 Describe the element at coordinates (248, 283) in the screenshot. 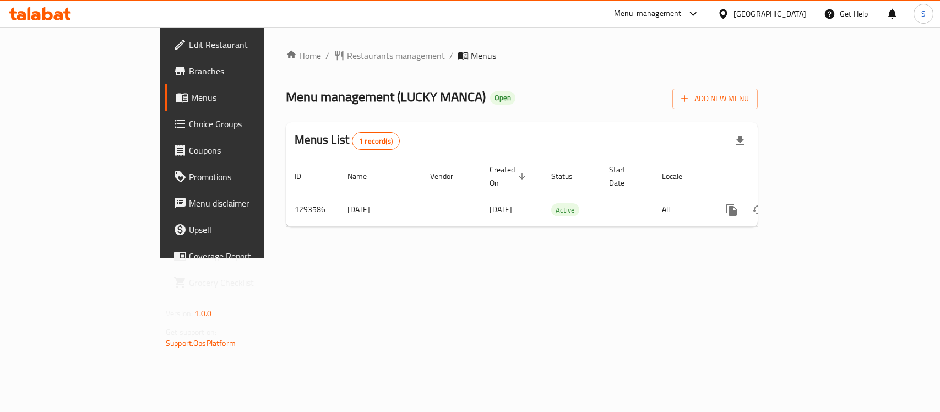

I see `span: Grocery Checklist` at that location.